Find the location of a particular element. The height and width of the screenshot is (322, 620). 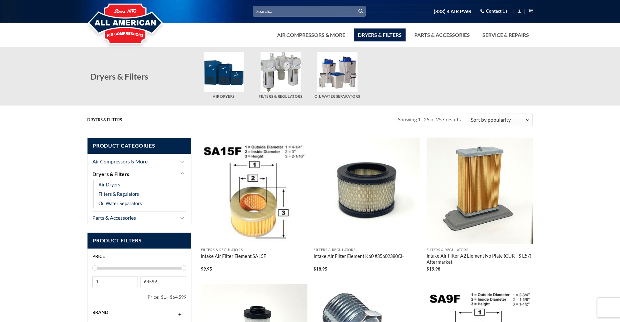

img: Oil Water Separators is located at coordinates (337, 72).